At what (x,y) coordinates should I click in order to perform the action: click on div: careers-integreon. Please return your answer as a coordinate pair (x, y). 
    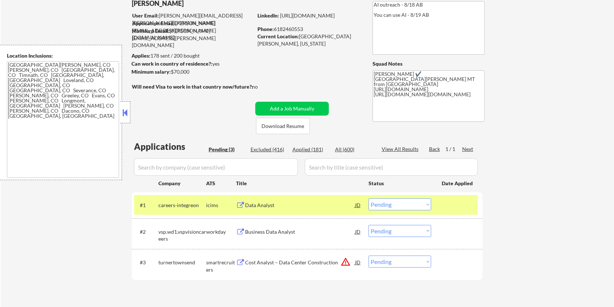
    Looking at the image, I should click on (182, 205).